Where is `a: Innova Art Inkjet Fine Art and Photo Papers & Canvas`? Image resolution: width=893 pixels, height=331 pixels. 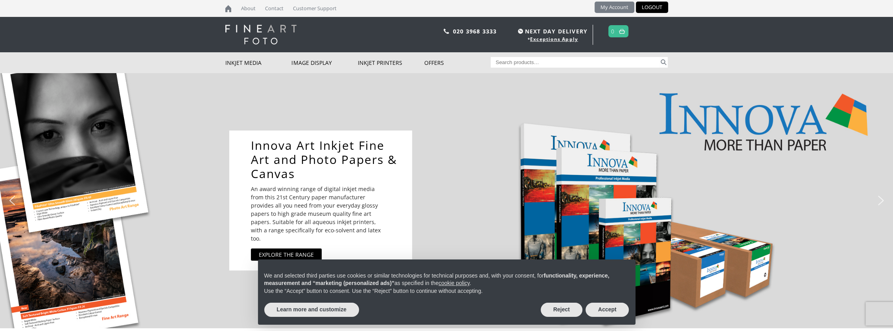
a: Innova Art Inkjet Fine Art and Photo Papers & Canvas is located at coordinates (325, 160).